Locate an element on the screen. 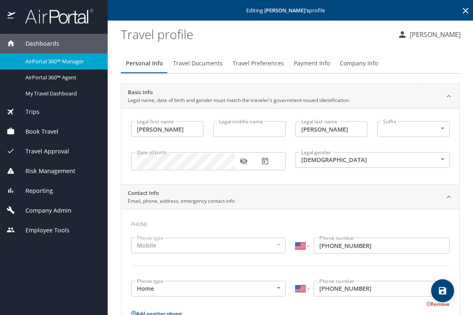 This screenshot has width=473, height=315. div: Profile is located at coordinates (290, 63).